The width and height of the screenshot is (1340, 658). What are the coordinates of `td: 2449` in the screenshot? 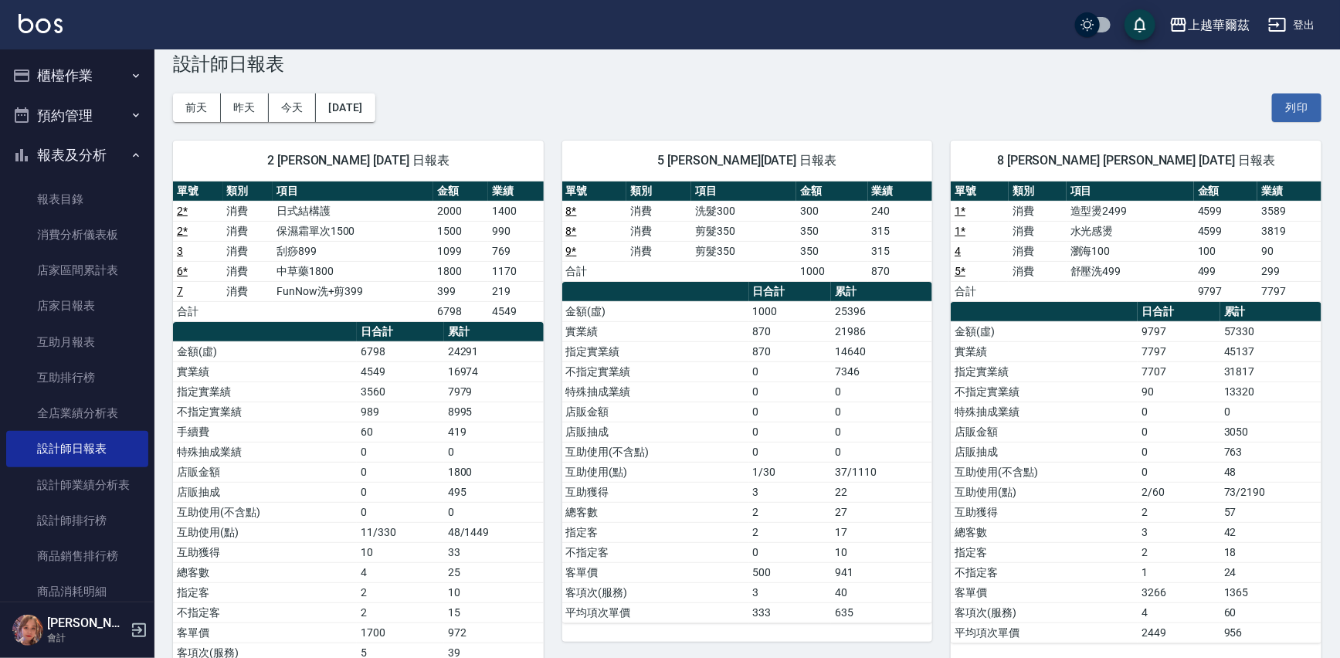 It's located at (1179, 633).